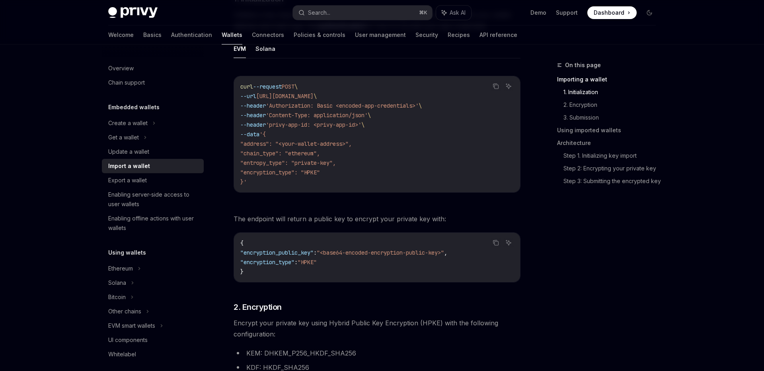 Image resolution: width=764 pixels, height=371 pixels. Describe the element at coordinates (609, 130) in the screenshot. I see `a: Using imported wallets` at that location.